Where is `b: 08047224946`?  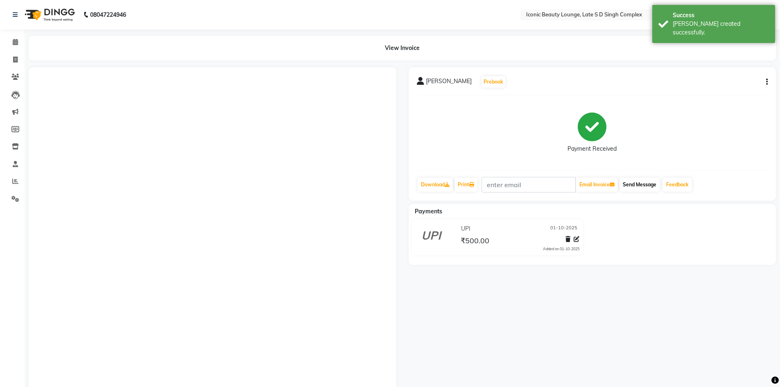
b: 08047224946 is located at coordinates (108, 15).